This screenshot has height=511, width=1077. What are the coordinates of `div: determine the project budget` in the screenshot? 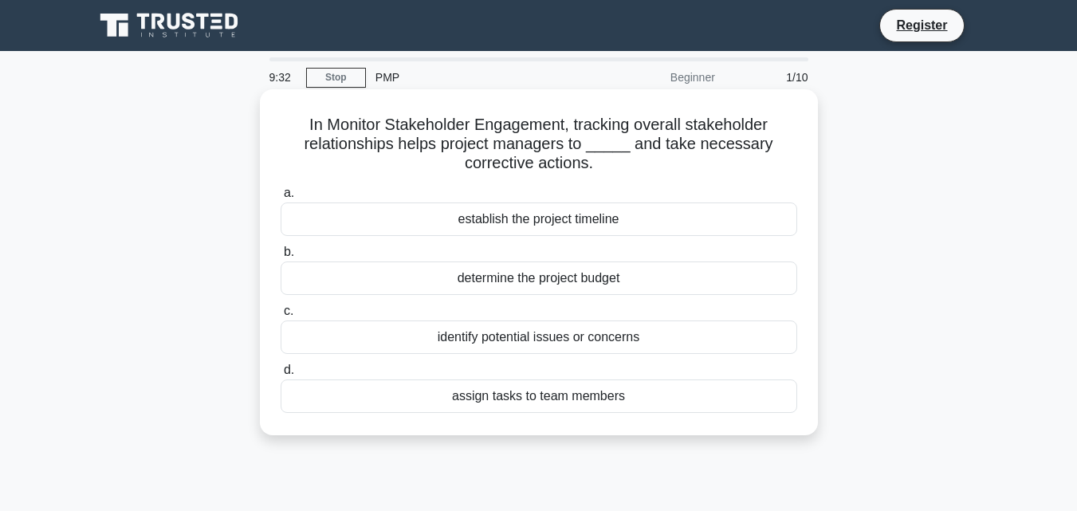 It's located at (539, 278).